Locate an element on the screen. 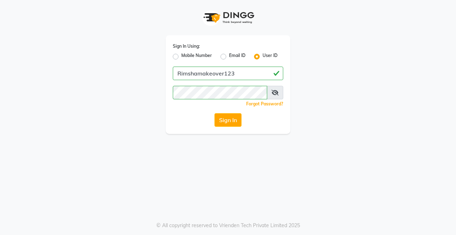  label: Email ID is located at coordinates (237, 57).